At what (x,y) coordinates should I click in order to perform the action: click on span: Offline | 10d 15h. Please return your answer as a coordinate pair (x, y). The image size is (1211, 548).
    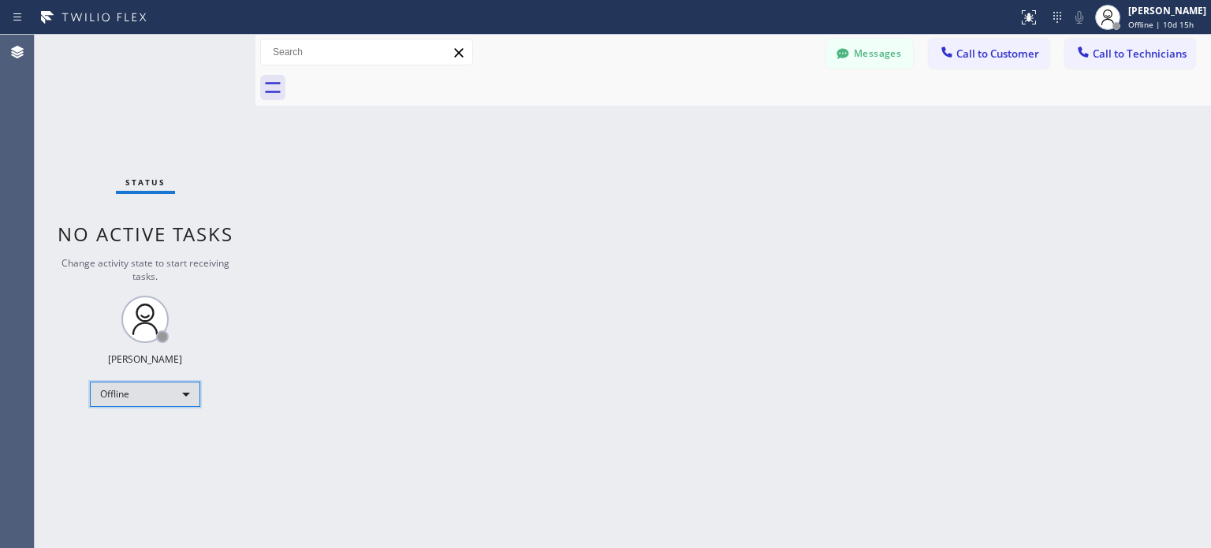
    Looking at the image, I should click on (1161, 24).